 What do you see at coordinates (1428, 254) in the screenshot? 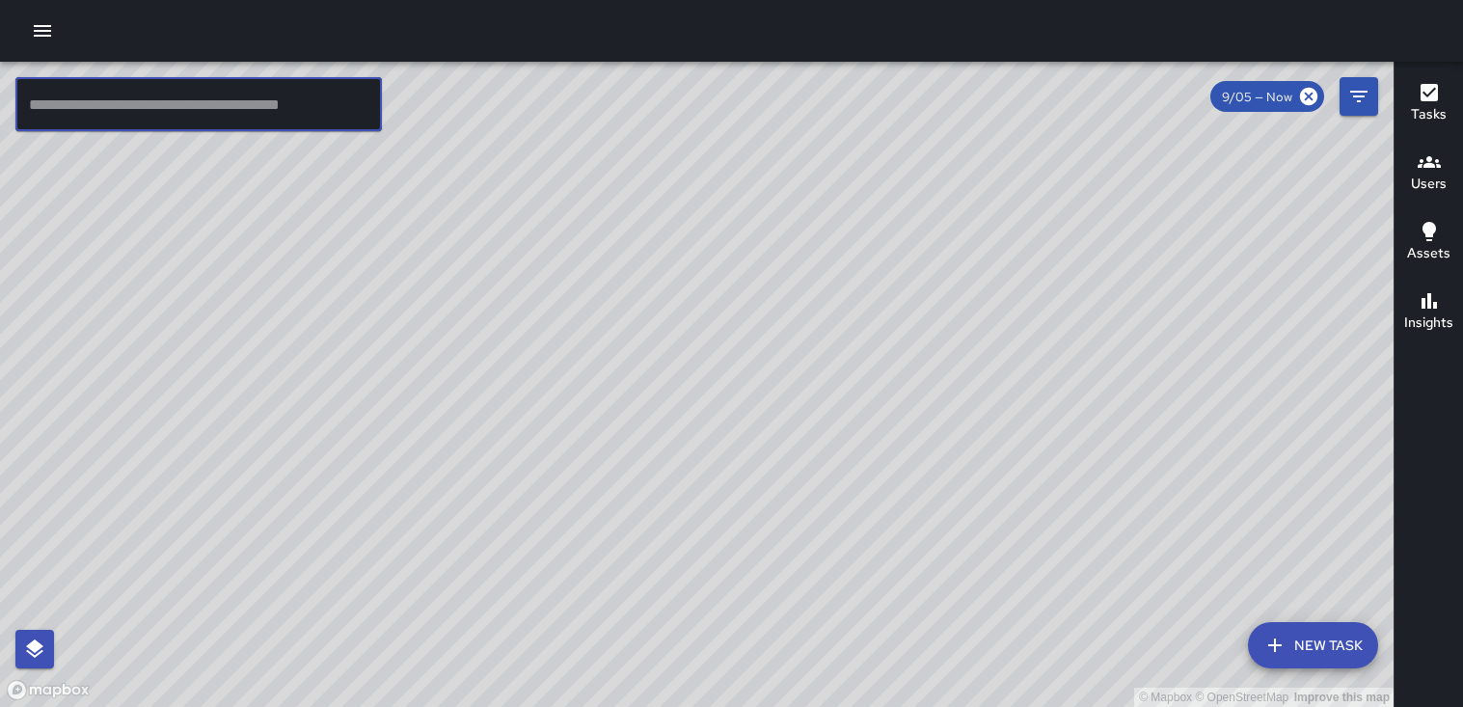
I see `h6: Assets` at bounding box center [1428, 254].